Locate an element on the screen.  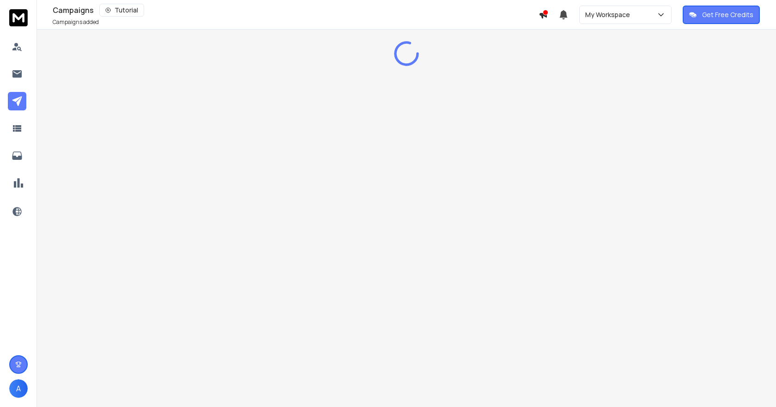
p: Get Free Credits is located at coordinates (728, 15).